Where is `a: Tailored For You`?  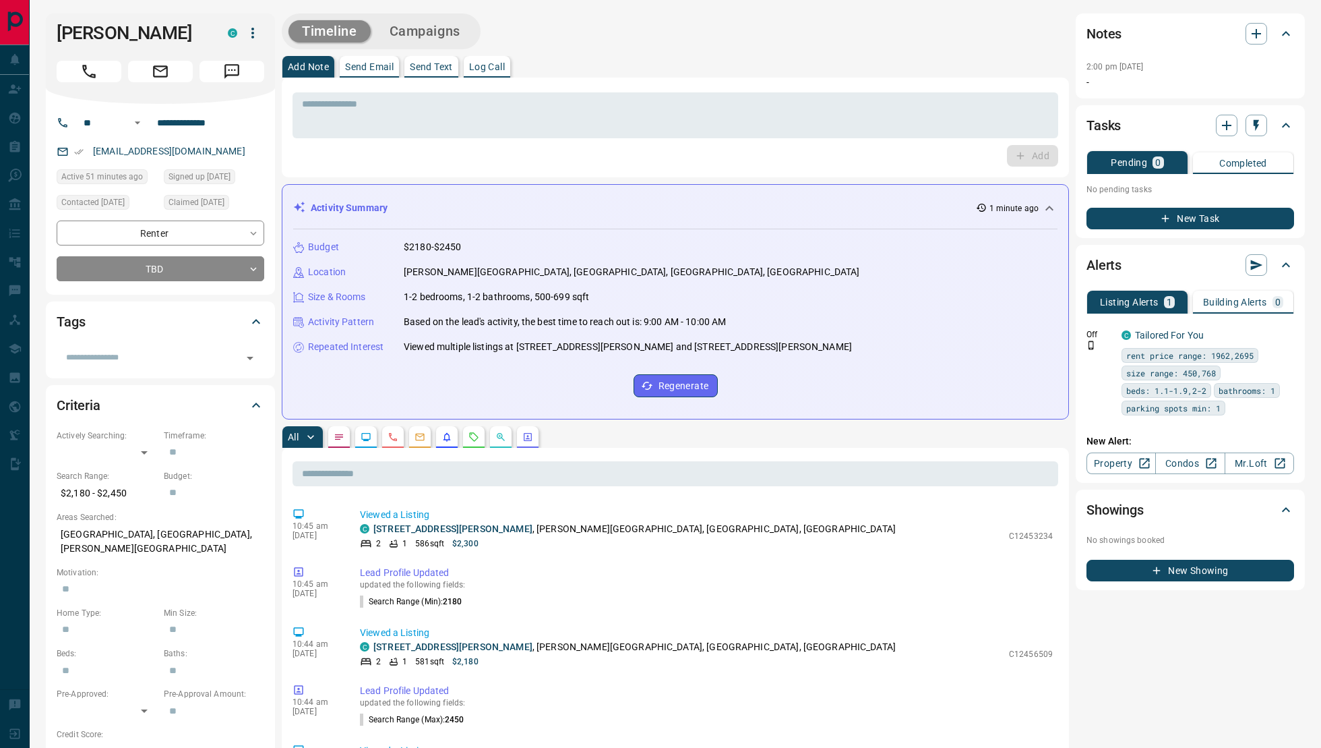
a: Tailored For You is located at coordinates (1169, 335).